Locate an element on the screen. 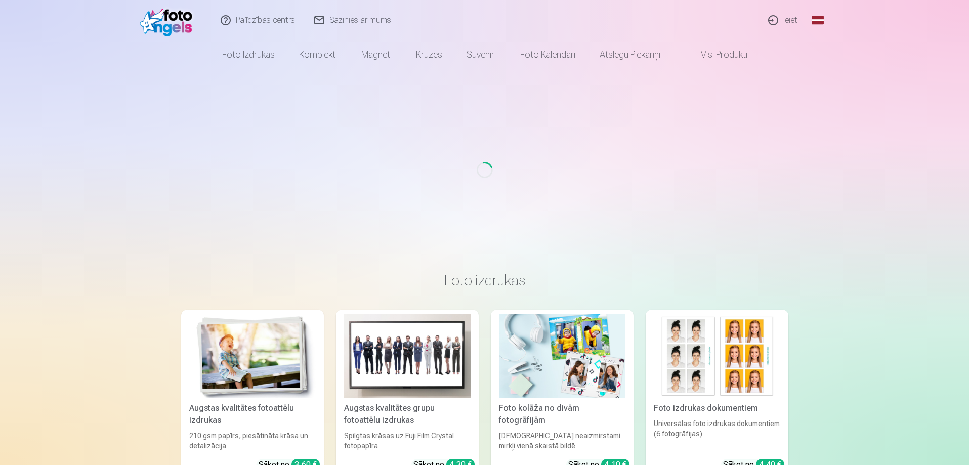 The image size is (969, 465). div: Foto izdrukas dokumentiem is located at coordinates (717, 408).